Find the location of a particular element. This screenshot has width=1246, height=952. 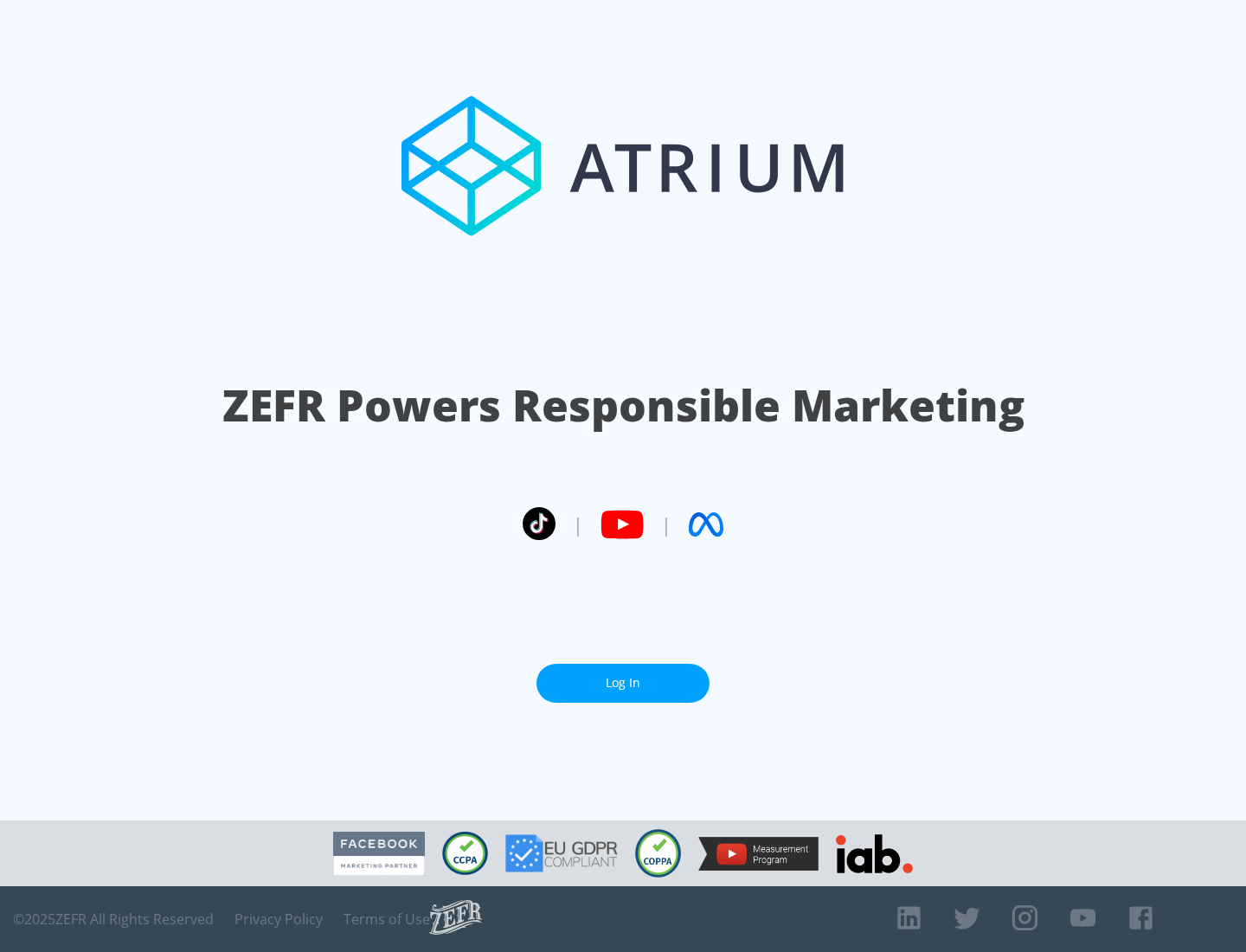

span: © 2025 ZEFR All Rights Reserved is located at coordinates (114, 919).